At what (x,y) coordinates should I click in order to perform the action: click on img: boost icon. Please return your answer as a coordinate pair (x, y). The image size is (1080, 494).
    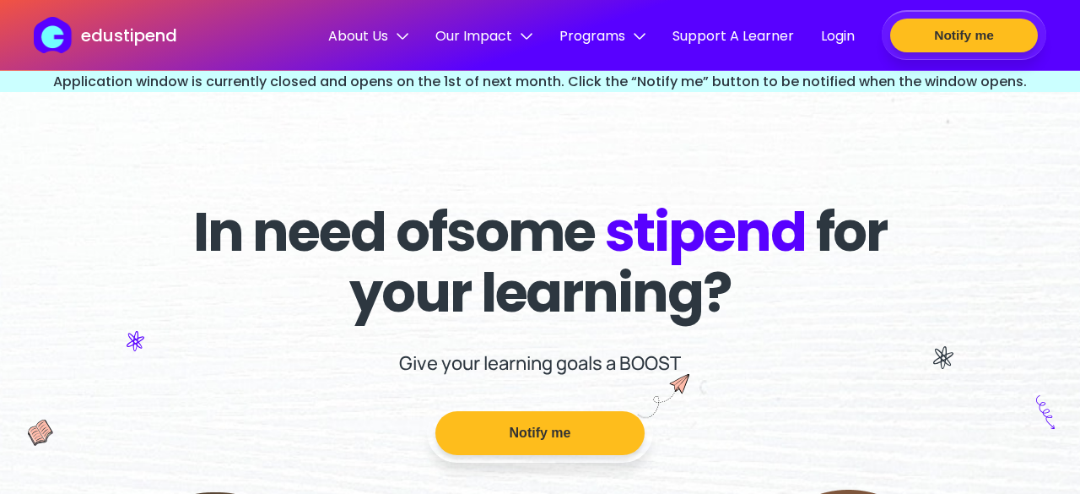
    Looking at the image, I should click on (663, 396).